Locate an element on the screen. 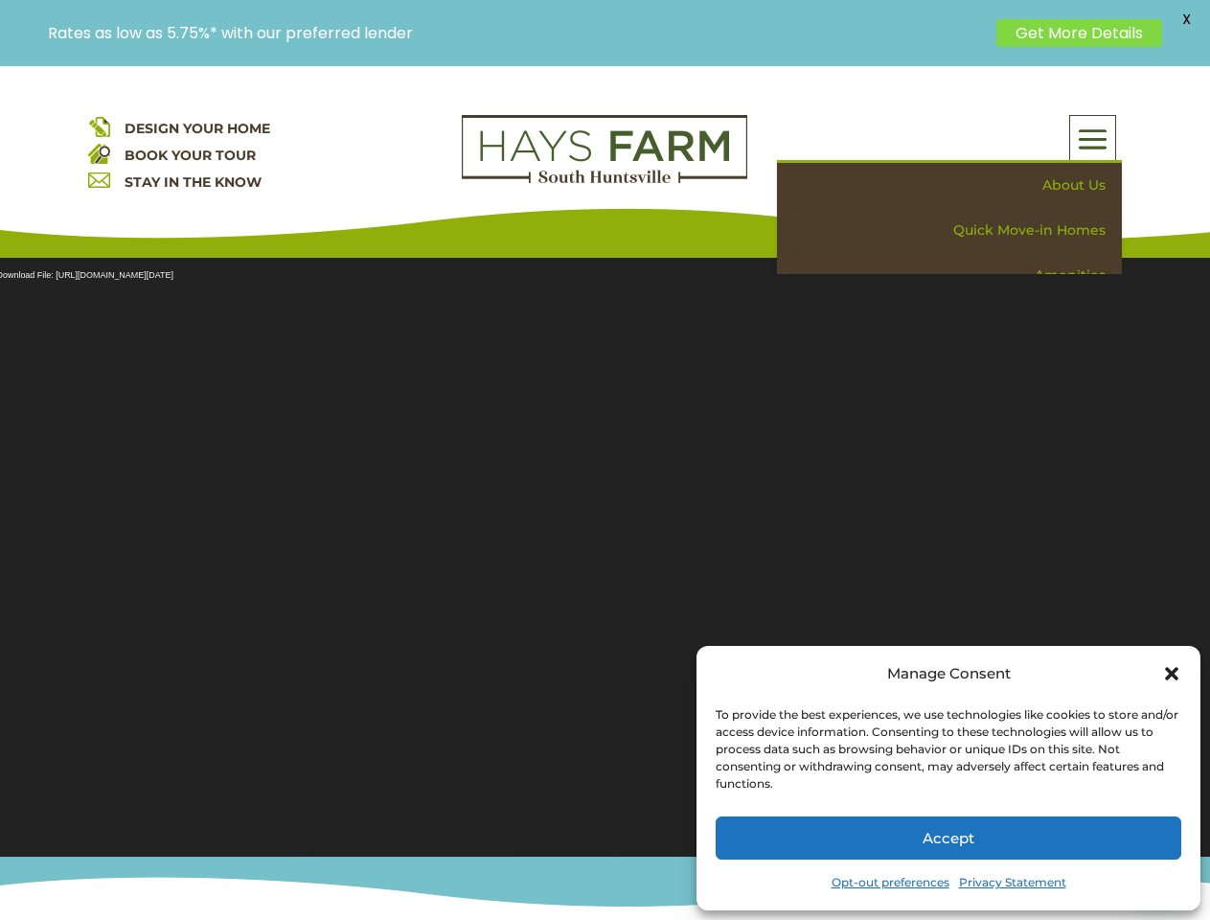  p: Rates as low as 5.75%* with our preferred lender is located at coordinates (518, 33).